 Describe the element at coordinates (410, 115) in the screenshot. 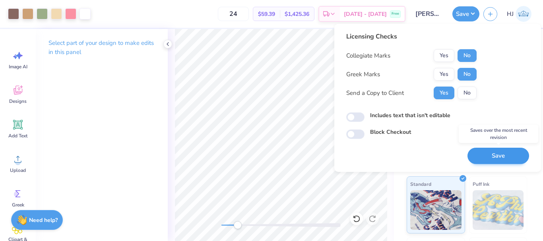

I see `label: Includes text that isn't editable` at that location.